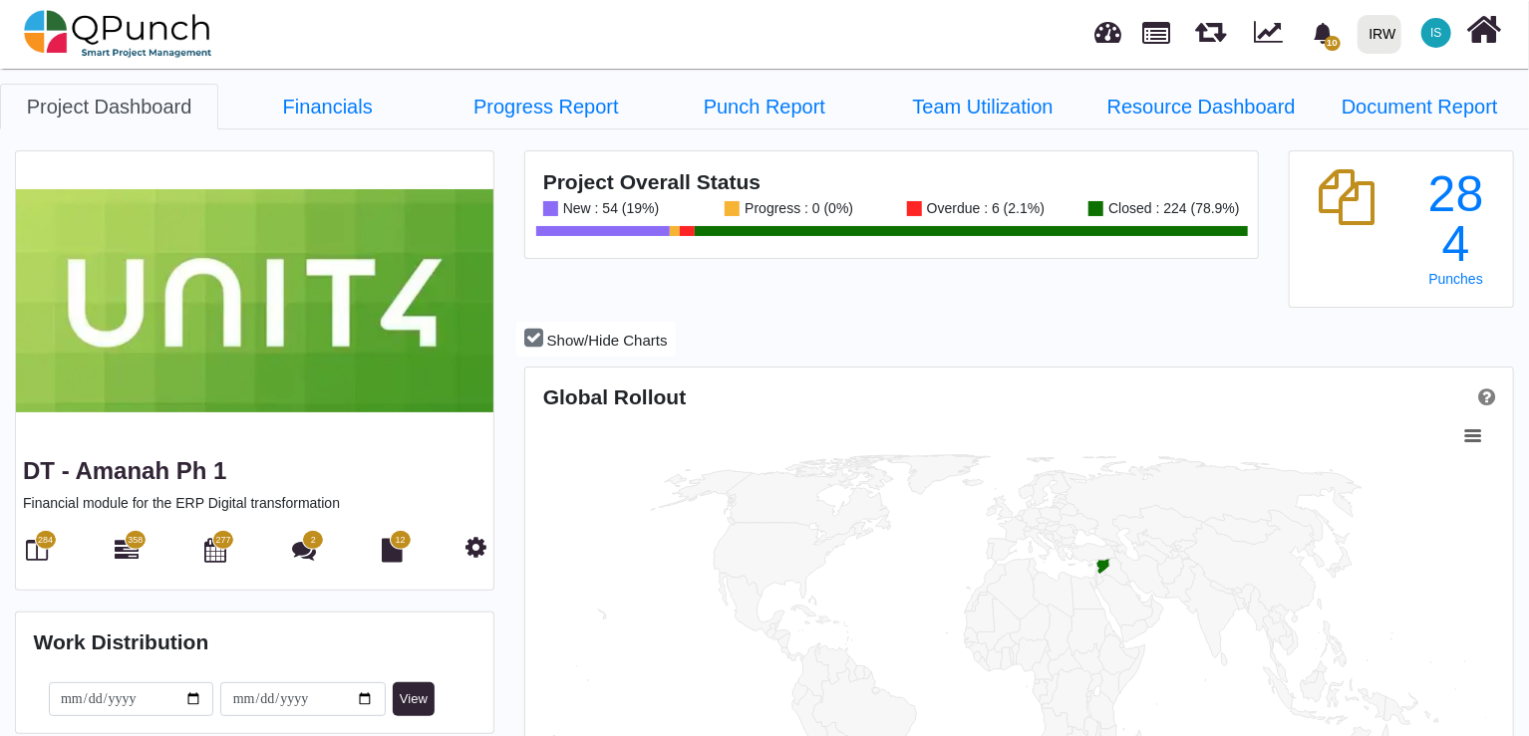 The height and width of the screenshot is (736, 1529). I want to click on span: 12, so click(401, 541).